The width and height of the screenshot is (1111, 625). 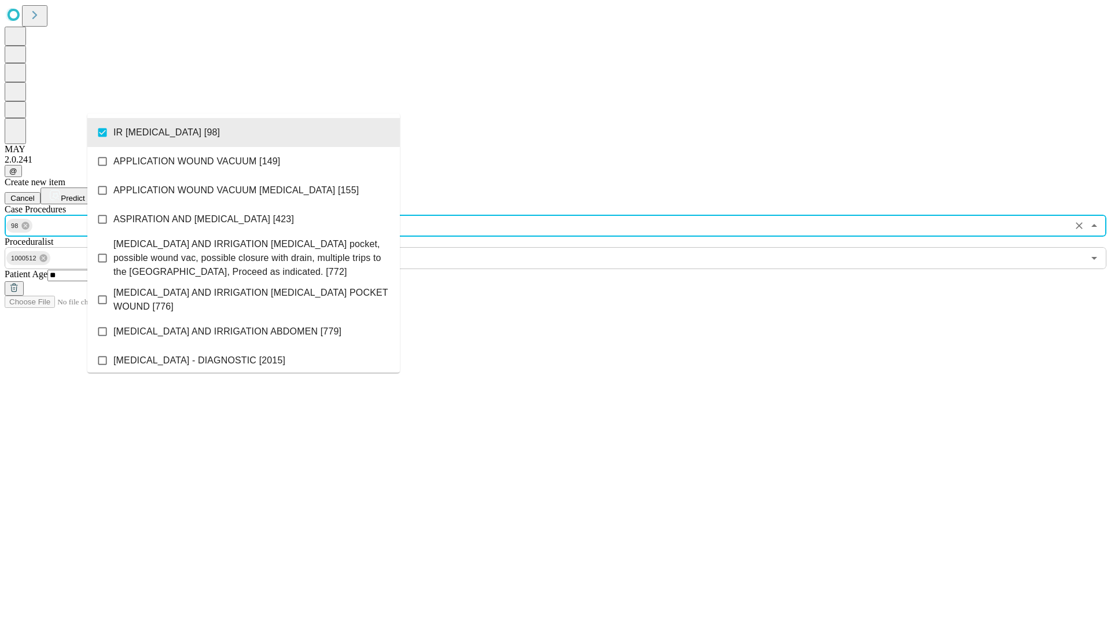 I want to click on span: Proceduralist, so click(x=29, y=241).